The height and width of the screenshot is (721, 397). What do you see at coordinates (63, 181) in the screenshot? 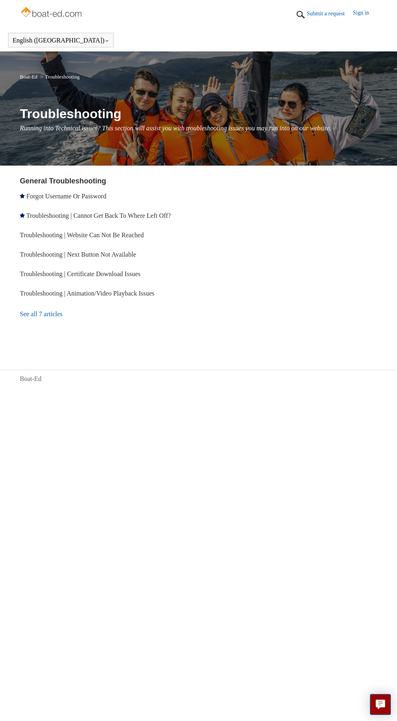
I see `a: General Troubleshooting` at bounding box center [63, 181].